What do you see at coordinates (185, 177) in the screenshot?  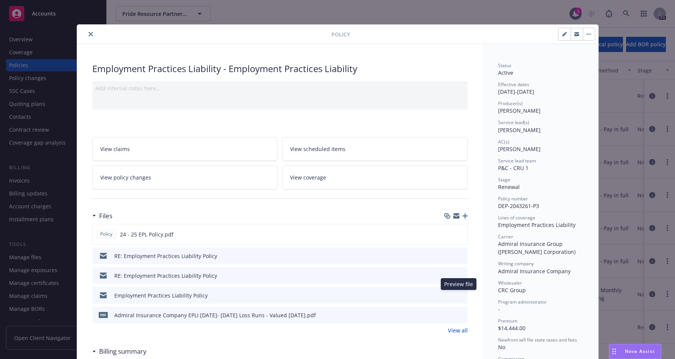 I see `a: View policy changes` at bounding box center [185, 177].